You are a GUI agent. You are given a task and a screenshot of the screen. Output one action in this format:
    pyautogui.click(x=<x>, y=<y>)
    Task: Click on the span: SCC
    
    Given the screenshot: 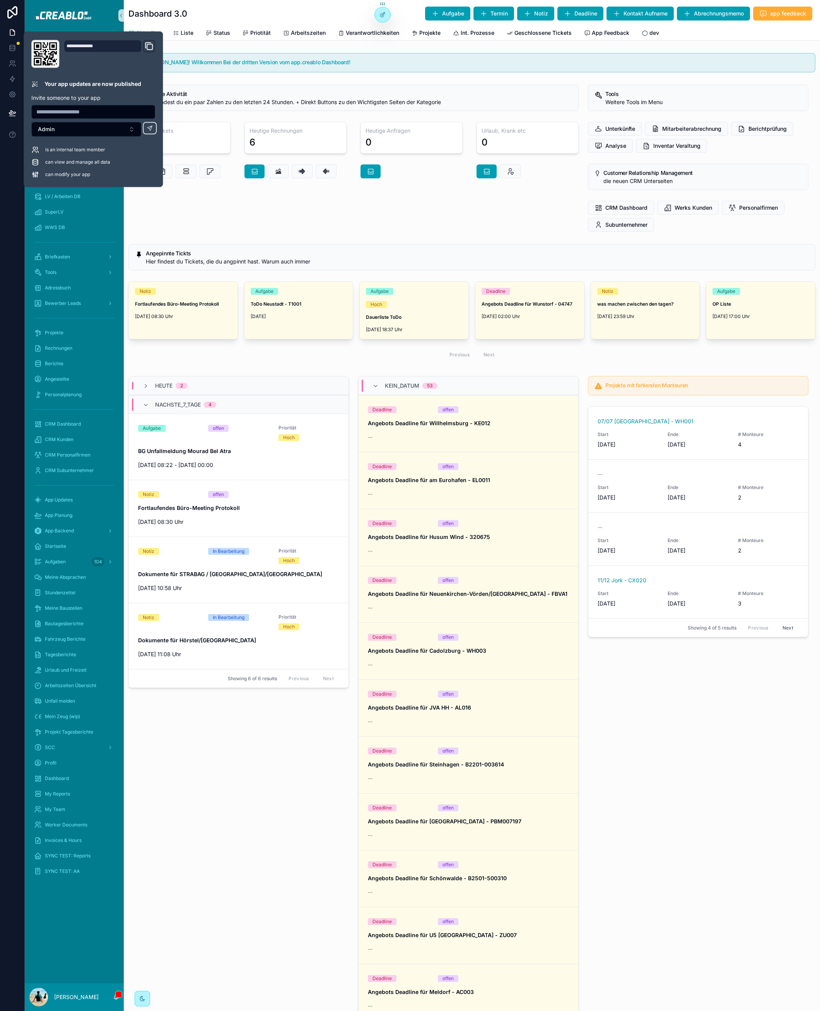 What is the action you would take?
    pyautogui.click(x=50, y=748)
    